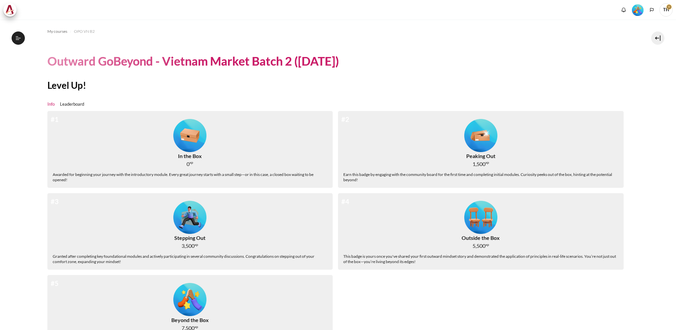 The image size is (676, 330). What do you see at coordinates (190, 218) in the screenshot?
I see `img: Level #3` at bounding box center [190, 218].